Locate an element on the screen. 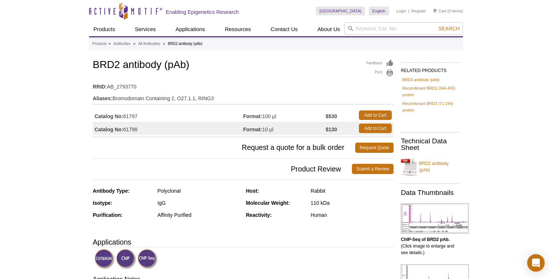  button: Search is located at coordinates (449, 28).